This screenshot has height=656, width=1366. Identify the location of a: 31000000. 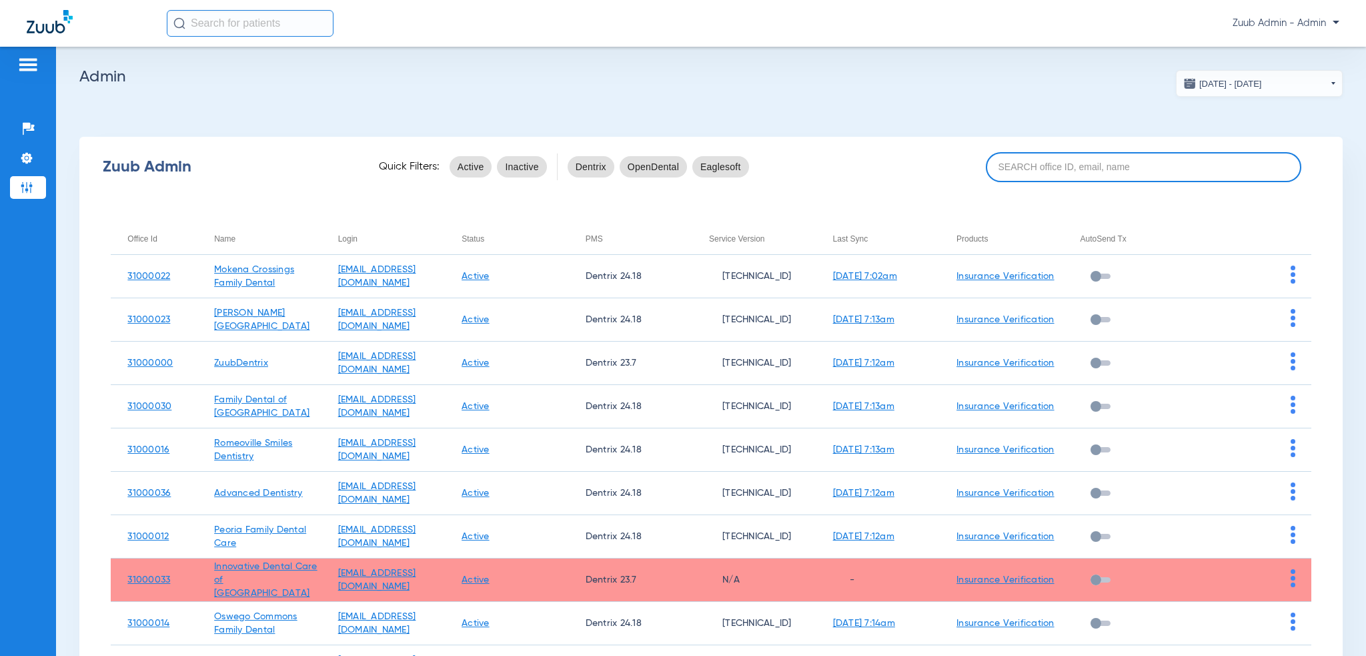
(150, 363).